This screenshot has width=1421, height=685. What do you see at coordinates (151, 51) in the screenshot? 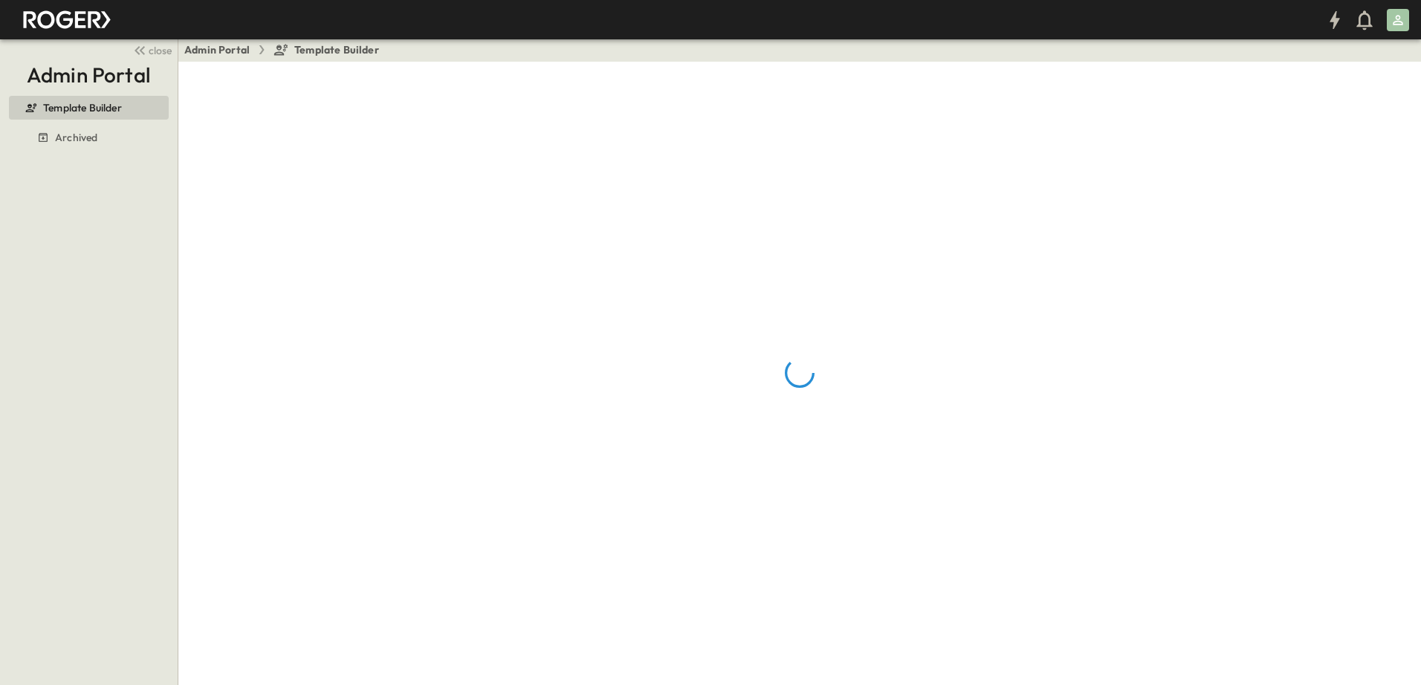
I see `button: close` at bounding box center [151, 51].